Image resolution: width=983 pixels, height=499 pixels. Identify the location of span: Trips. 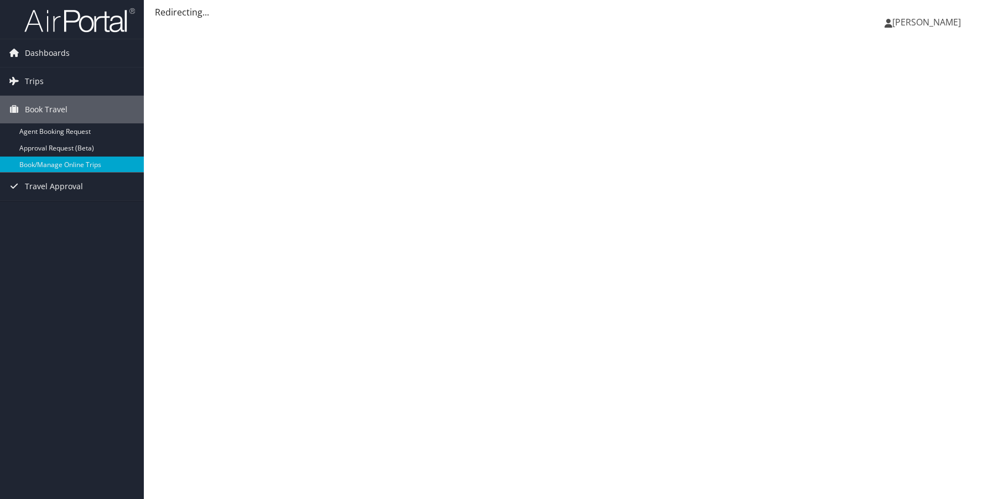
(34, 81).